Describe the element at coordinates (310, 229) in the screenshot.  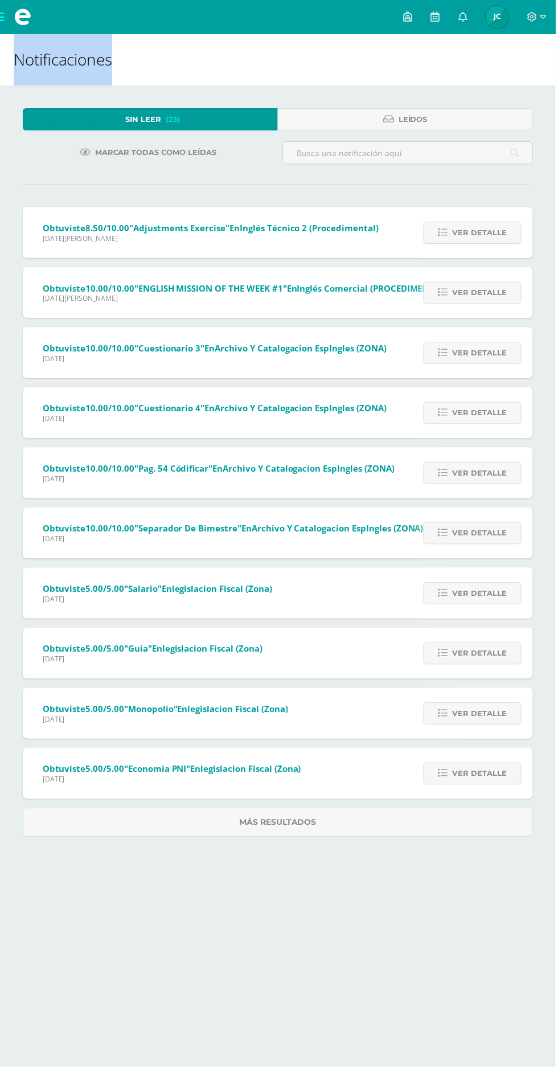
I see `span: Inglés Técnico 2 (Procedimental)` at that location.